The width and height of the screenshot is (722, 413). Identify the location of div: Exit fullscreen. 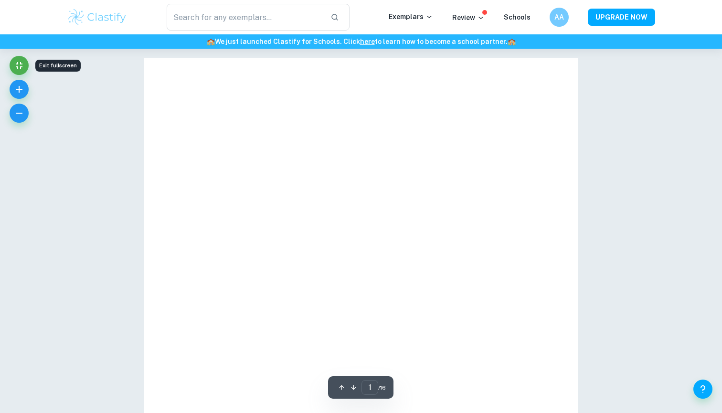
(58, 65).